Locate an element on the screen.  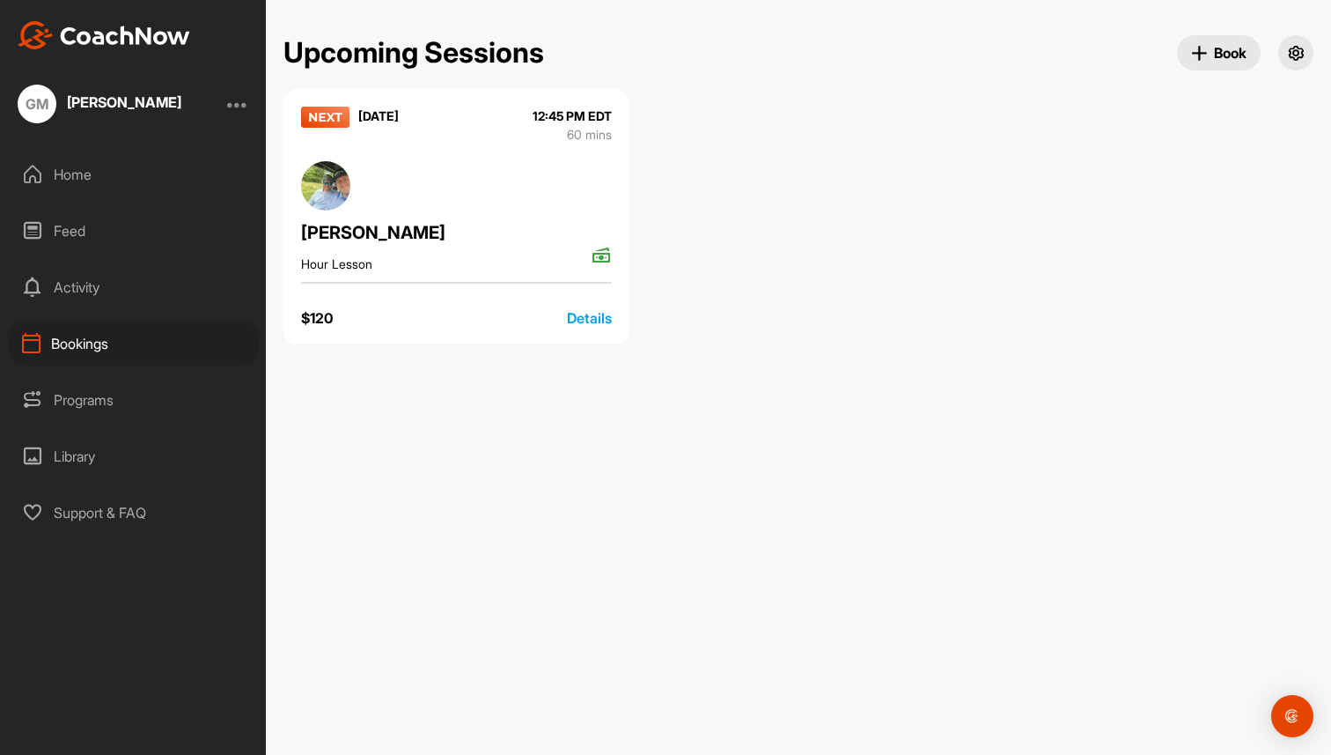
img: next is located at coordinates (325, 117).